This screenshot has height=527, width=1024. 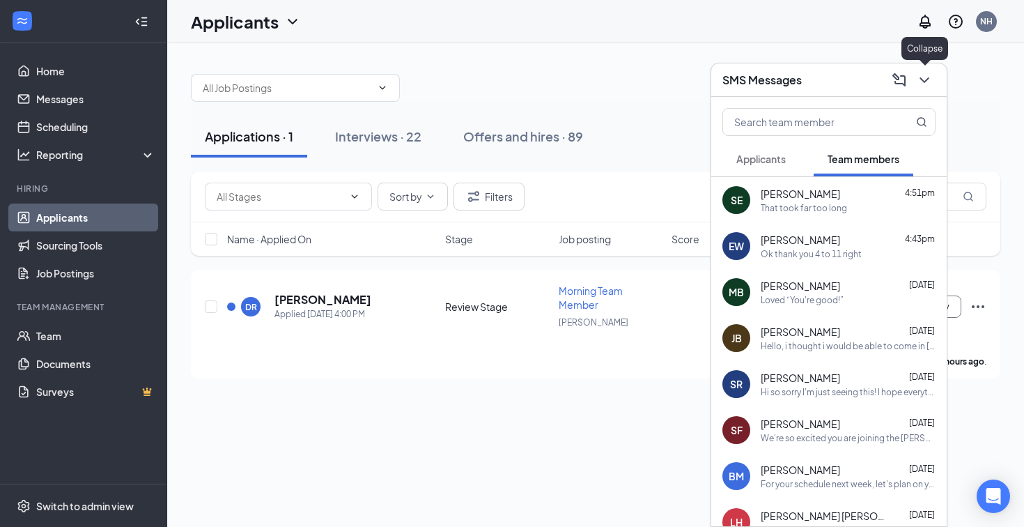 What do you see at coordinates (978, 307) in the screenshot?
I see `svg: Ellipses` at bounding box center [978, 307].